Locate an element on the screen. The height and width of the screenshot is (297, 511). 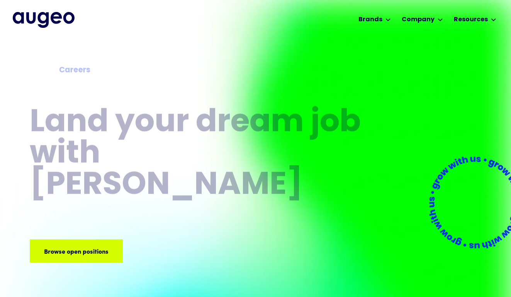
img: Augeo's full logo in midnight blue. is located at coordinates (44, 20).